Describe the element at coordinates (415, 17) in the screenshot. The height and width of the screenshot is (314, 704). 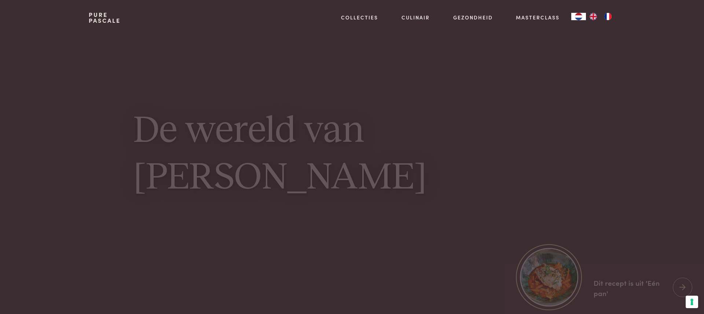
I see `a: Culinair` at that location.